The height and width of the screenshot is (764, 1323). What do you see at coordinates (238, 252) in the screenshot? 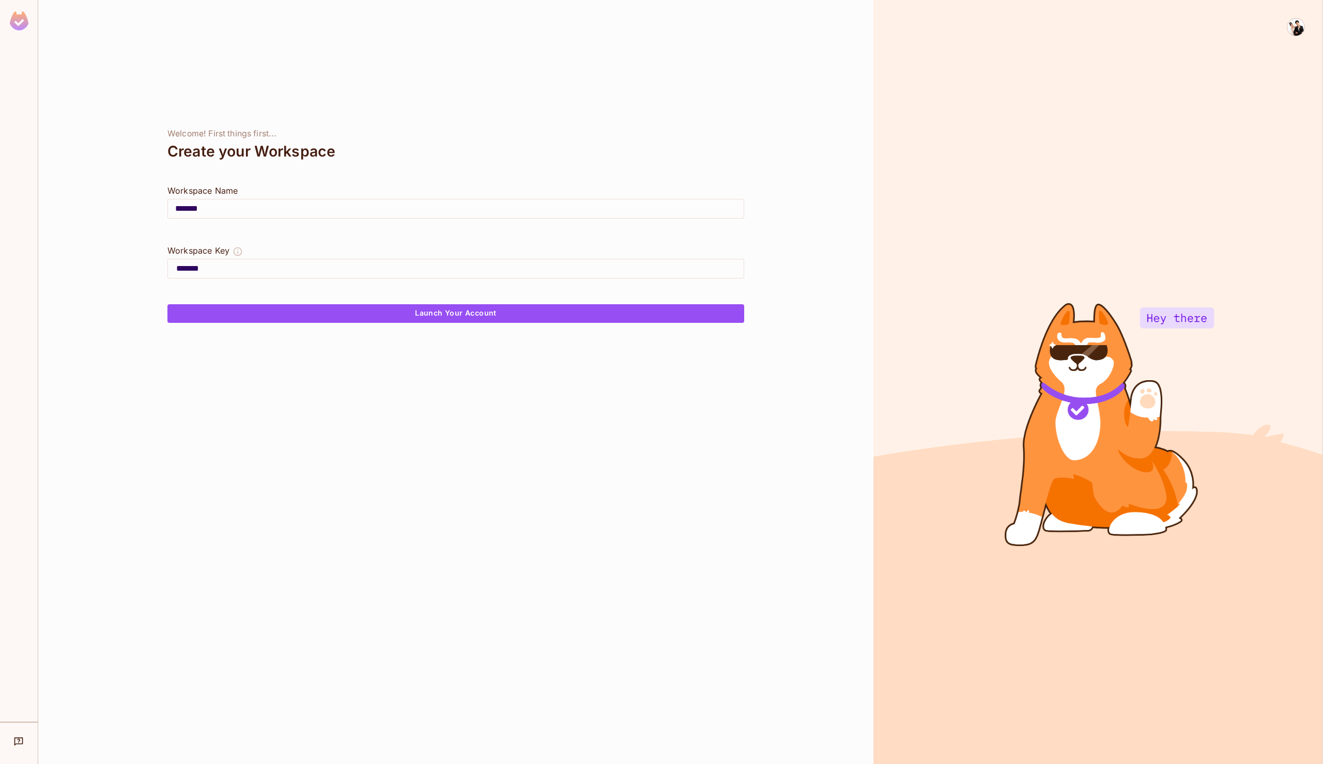
I see `button: The Workspace Key is unique, and serves as the identifier of your workspace.` at bounding box center [238, 252].